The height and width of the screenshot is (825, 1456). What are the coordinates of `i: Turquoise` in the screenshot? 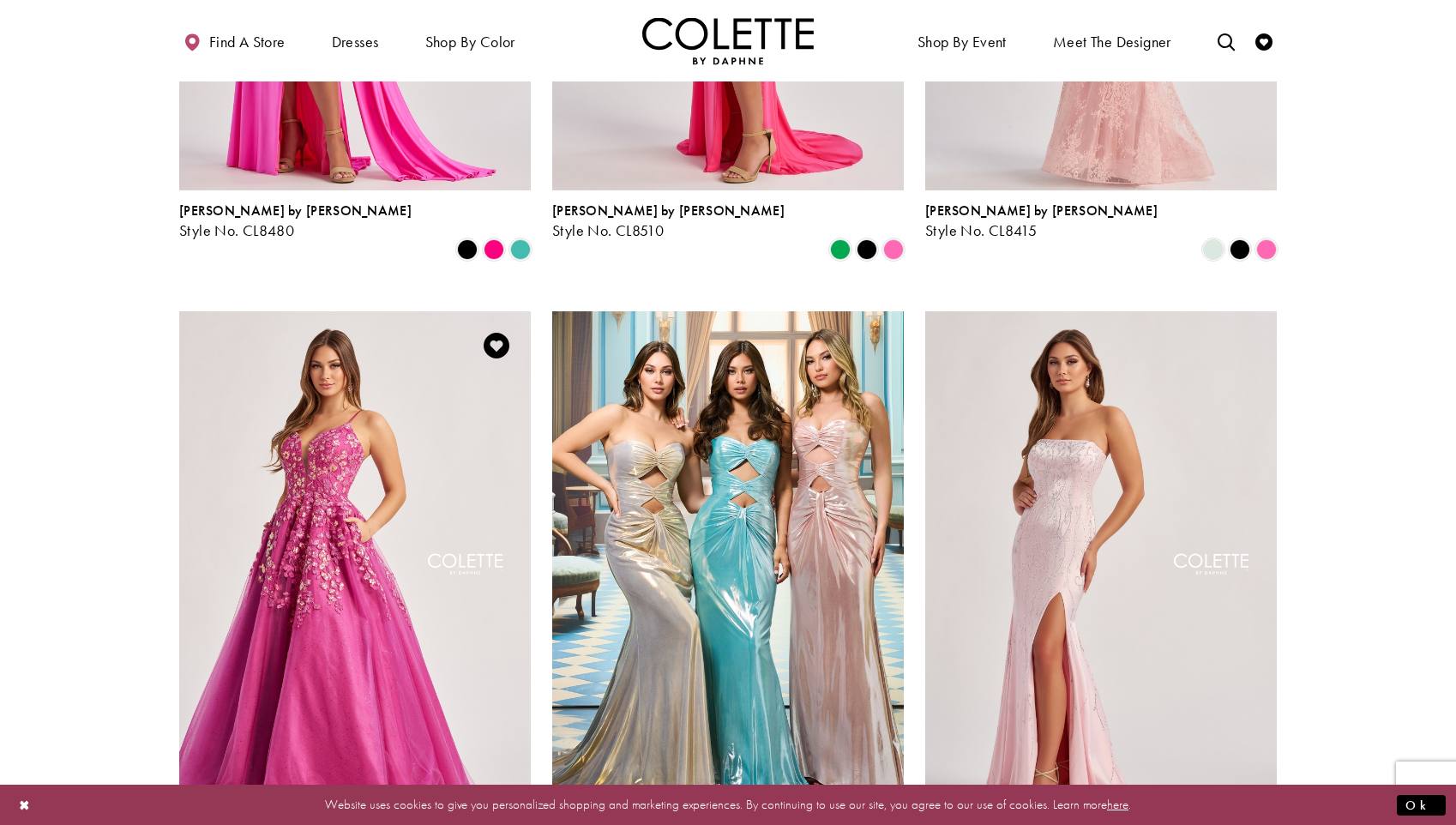 It's located at (520, 250).